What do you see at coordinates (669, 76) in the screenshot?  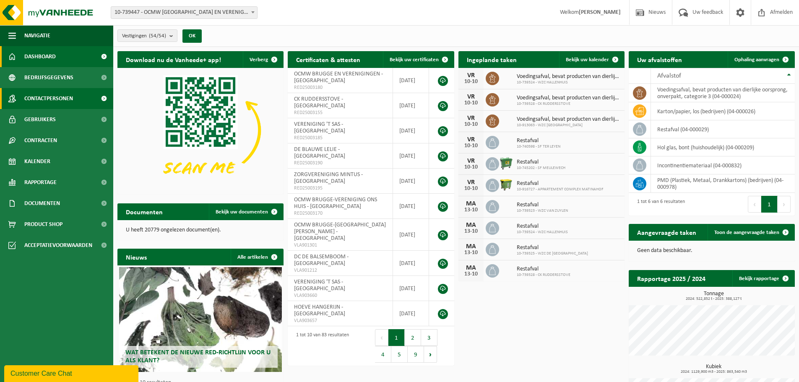 I see `span: Afvalstof` at bounding box center [669, 76].